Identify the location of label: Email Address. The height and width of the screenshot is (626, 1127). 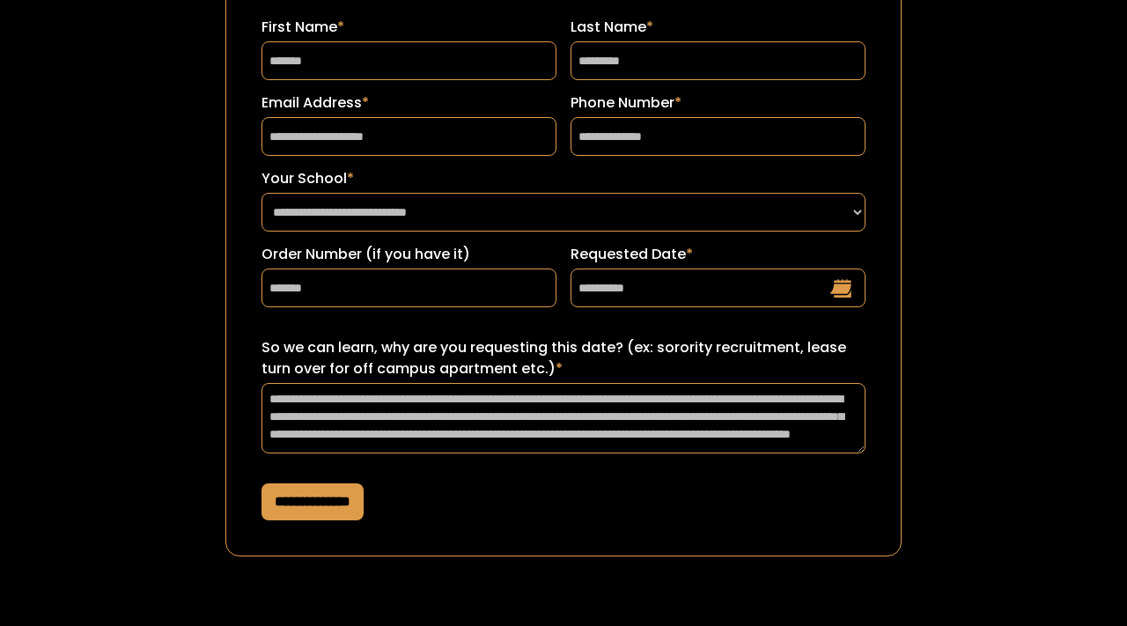
(408, 103).